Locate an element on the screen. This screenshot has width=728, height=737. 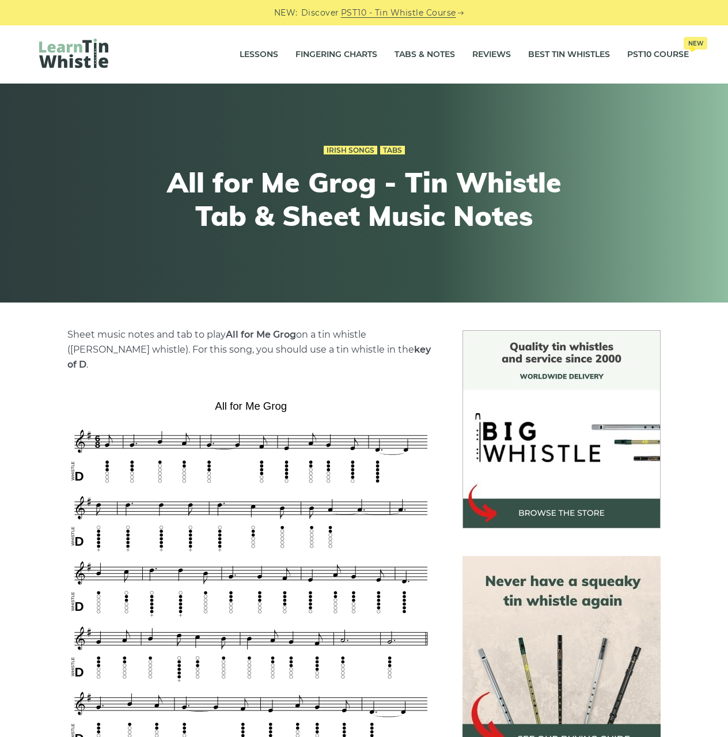
img: BigWhistle Tin Whistle Store is located at coordinates (562, 429).